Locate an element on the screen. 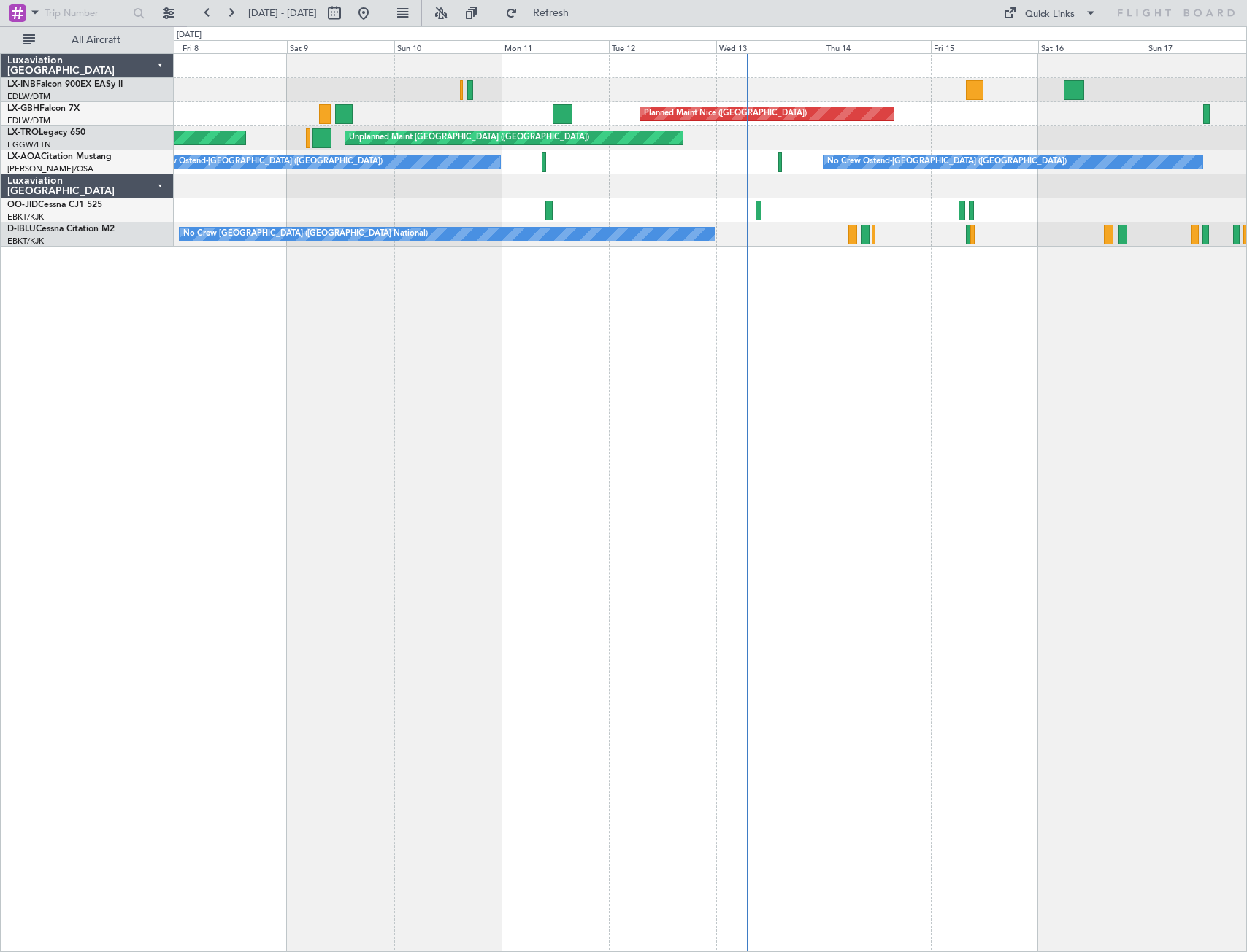  span: D-IBLU is located at coordinates (21, 229).